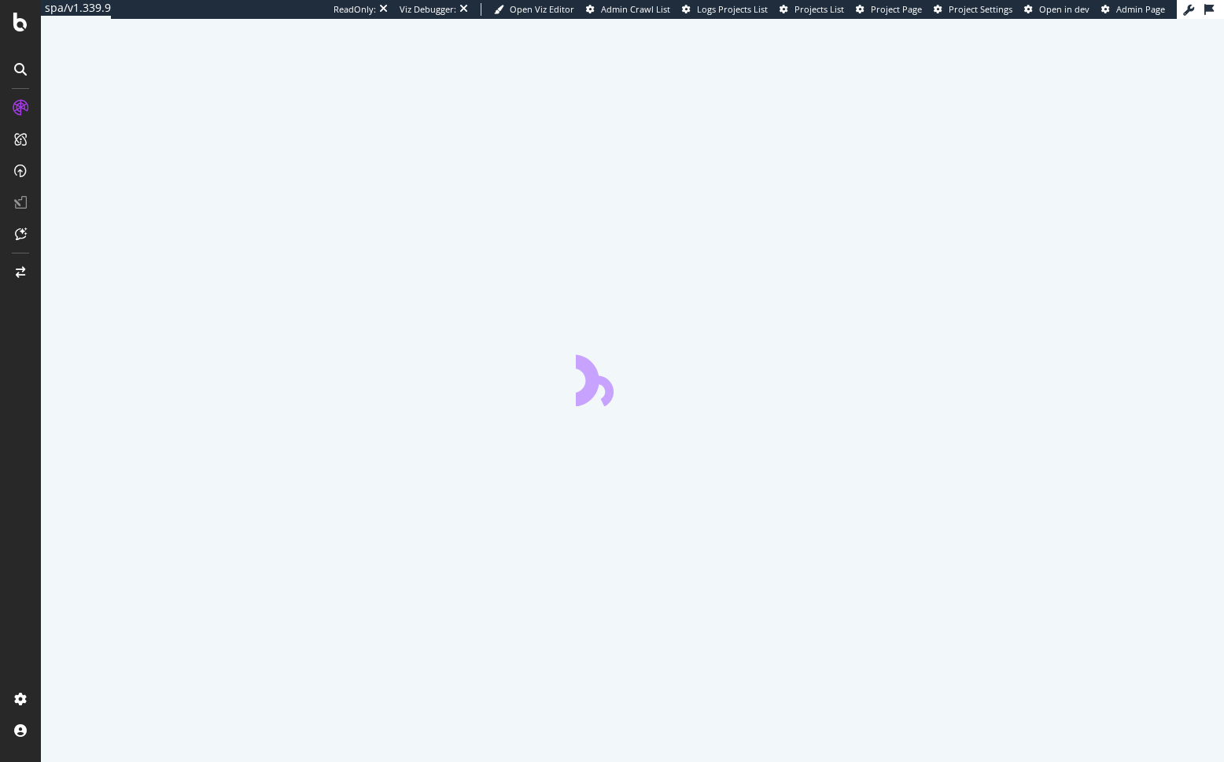 This screenshot has height=762, width=1224. Describe the element at coordinates (1057, 9) in the screenshot. I see `a: Open in dev` at that location.